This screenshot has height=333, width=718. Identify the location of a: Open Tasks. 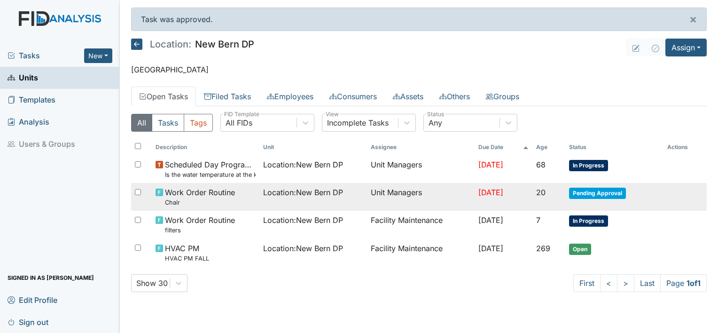
(164, 96).